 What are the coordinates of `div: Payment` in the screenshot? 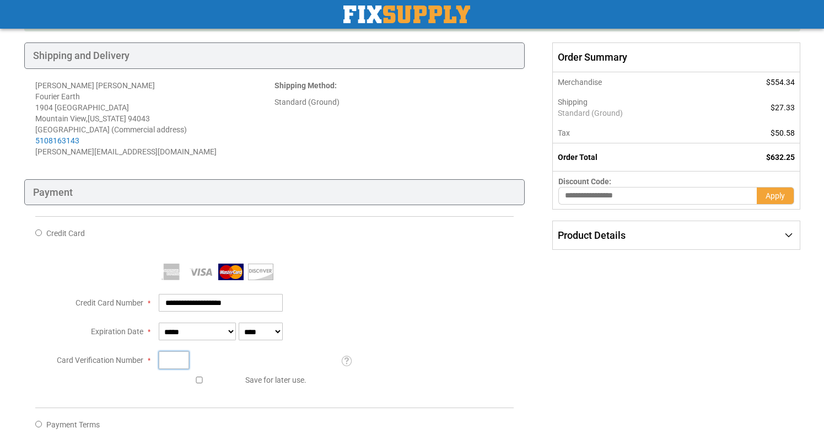 It's located at (274, 192).